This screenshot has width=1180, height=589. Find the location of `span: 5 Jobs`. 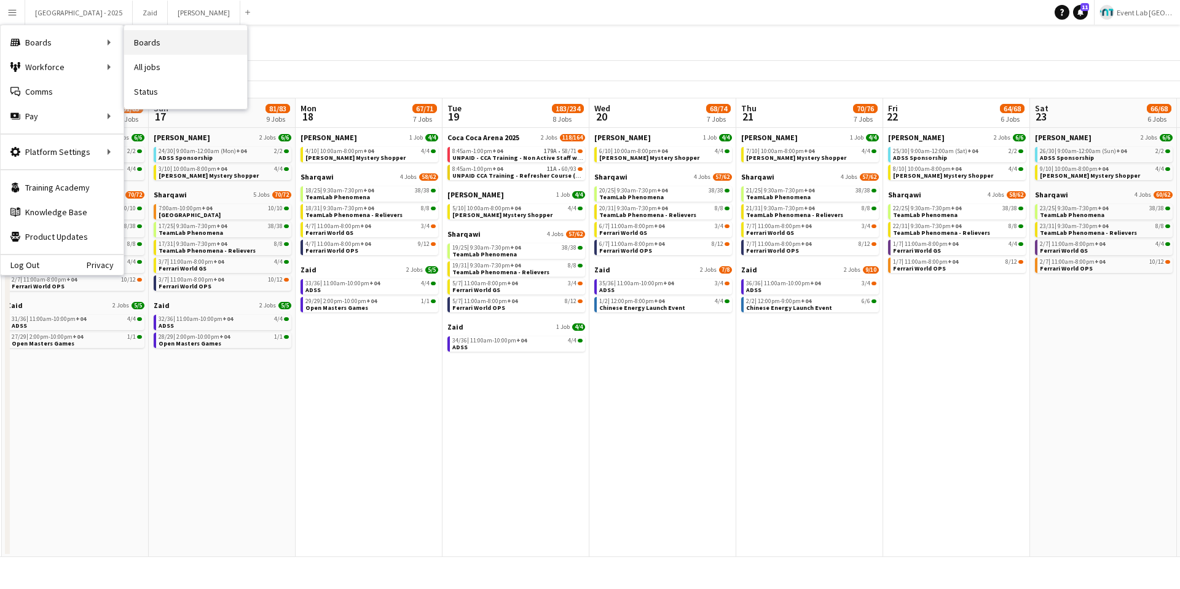

span: 5 Jobs is located at coordinates (261, 195).